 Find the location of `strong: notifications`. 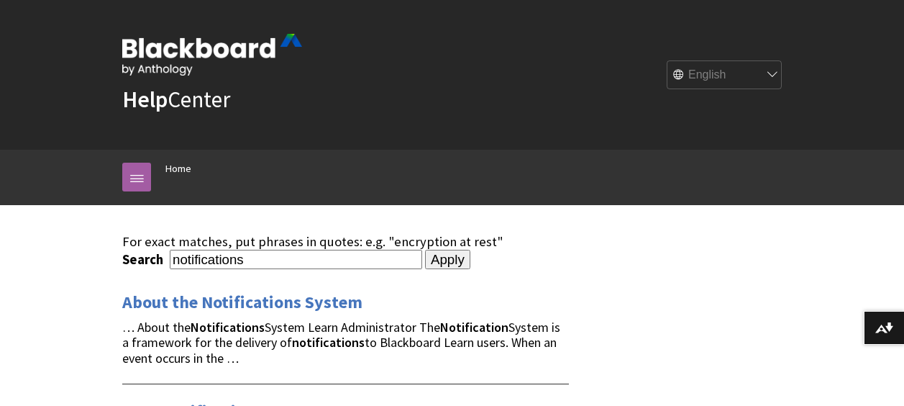

strong: notifications is located at coordinates (328, 342).